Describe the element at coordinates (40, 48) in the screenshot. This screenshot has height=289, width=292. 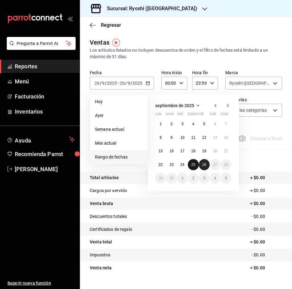
I see `a: Pregunta a Parrot AI` at that location.